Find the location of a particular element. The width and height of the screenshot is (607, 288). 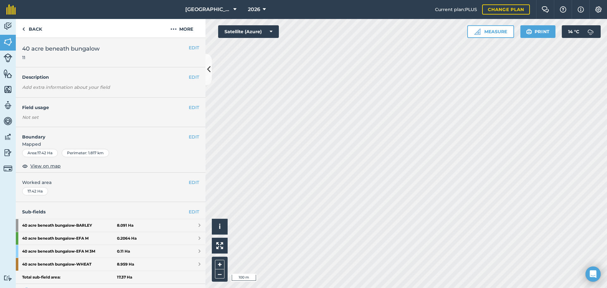

a: Back is located at coordinates (32, 28).